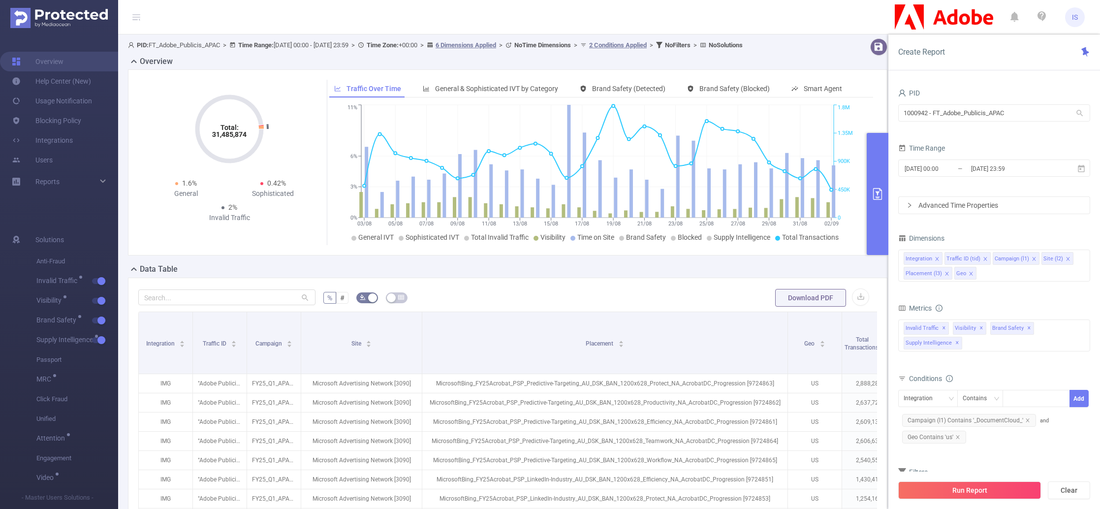 This screenshot has width=1100, height=509. What do you see at coordinates (617, 45) in the screenshot?
I see `u: 2 Conditions Applied` at bounding box center [617, 45].